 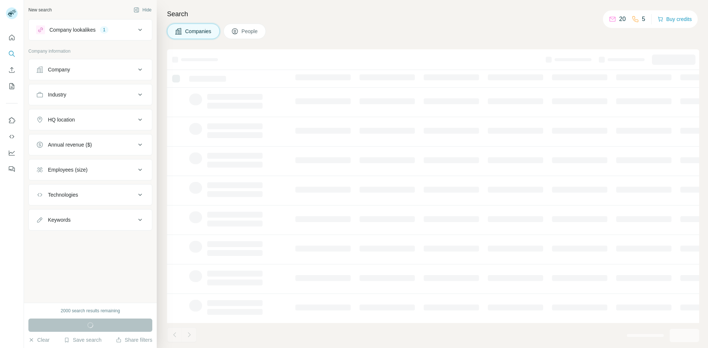 I want to click on button: Keywords, so click(x=90, y=220).